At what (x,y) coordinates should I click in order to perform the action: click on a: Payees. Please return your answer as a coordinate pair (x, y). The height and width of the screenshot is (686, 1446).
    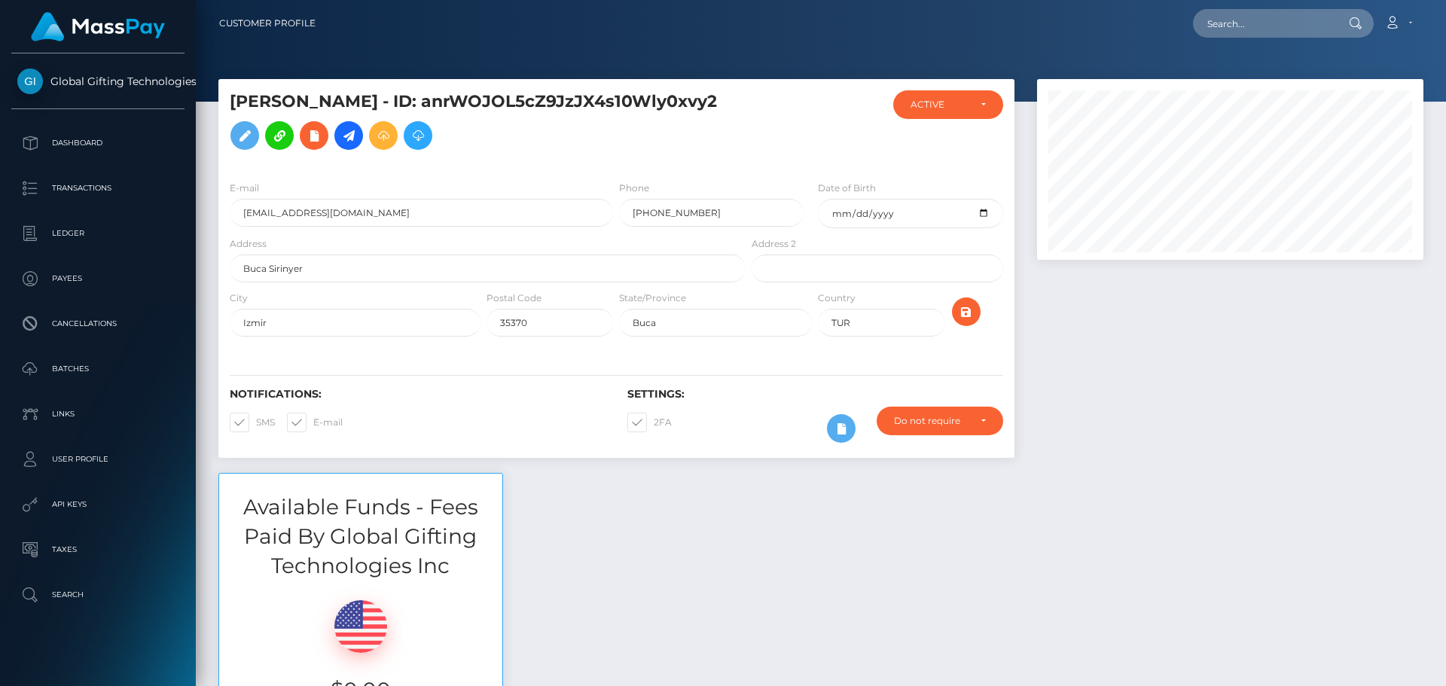
    Looking at the image, I should click on (98, 279).